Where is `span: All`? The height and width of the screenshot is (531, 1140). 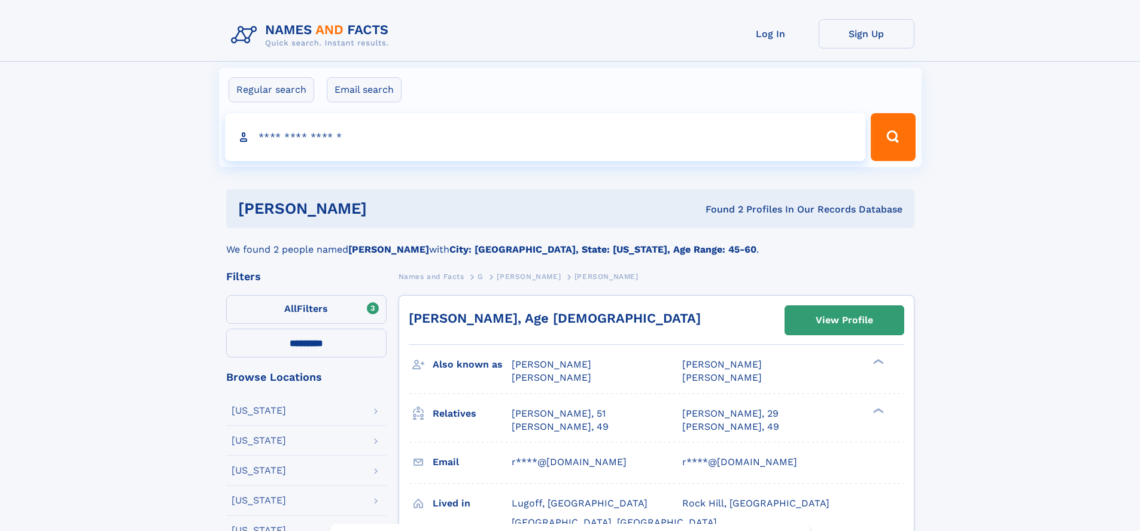
span: All is located at coordinates (290, 308).